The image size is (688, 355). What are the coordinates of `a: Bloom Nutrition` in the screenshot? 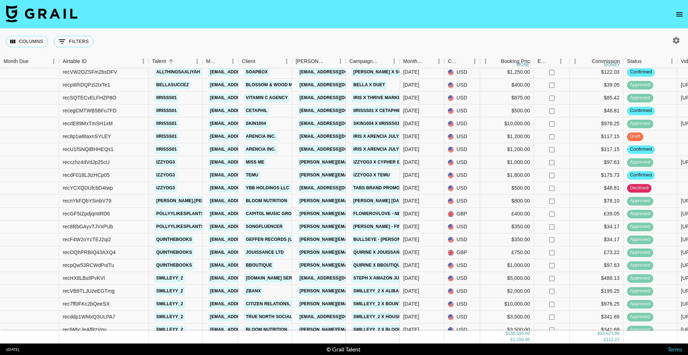 It's located at (266, 201).